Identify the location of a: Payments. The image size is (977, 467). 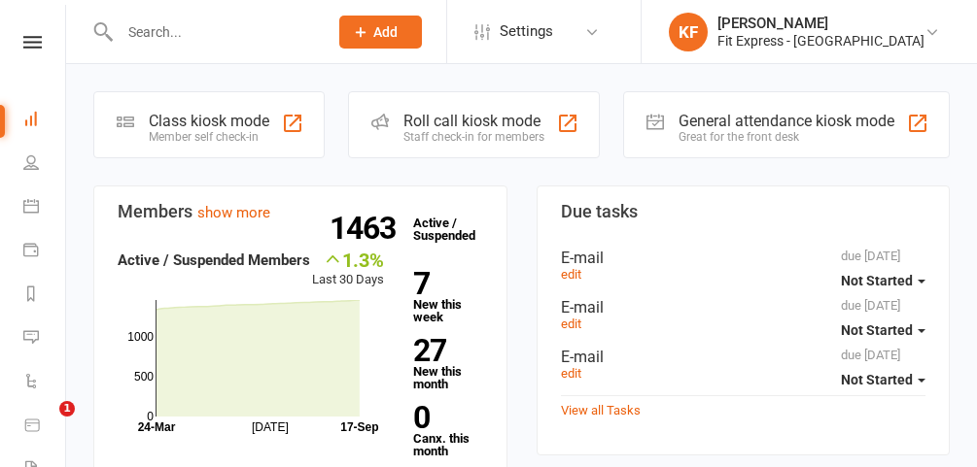
(45, 252).